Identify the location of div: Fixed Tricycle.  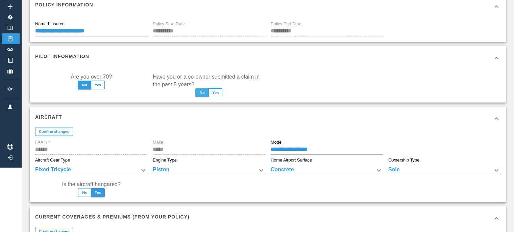
(91, 171).